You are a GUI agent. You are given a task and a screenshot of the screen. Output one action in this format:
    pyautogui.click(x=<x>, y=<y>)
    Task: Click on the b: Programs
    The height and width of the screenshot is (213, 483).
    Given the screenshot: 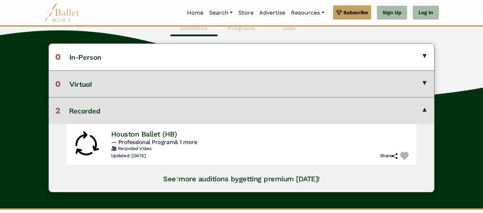 What is the action you would take?
    pyautogui.click(x=241, y=28)
    